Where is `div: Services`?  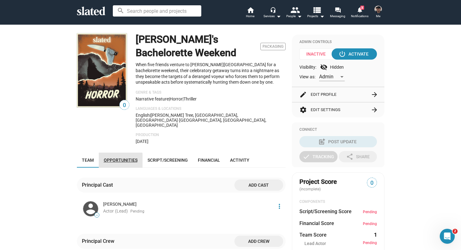 div: Services is located at coordinates (272, 16).